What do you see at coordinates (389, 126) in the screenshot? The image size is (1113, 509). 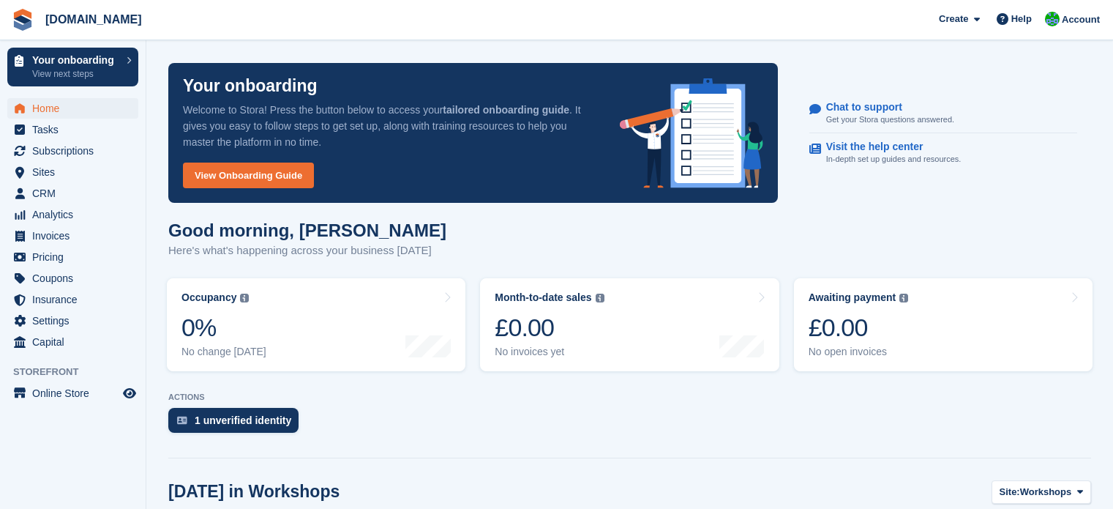 I see `p: Welcome to Stora! Press the button below to access your . It gives you easy to follow steps to ge...` at bounding box center [389, 126].